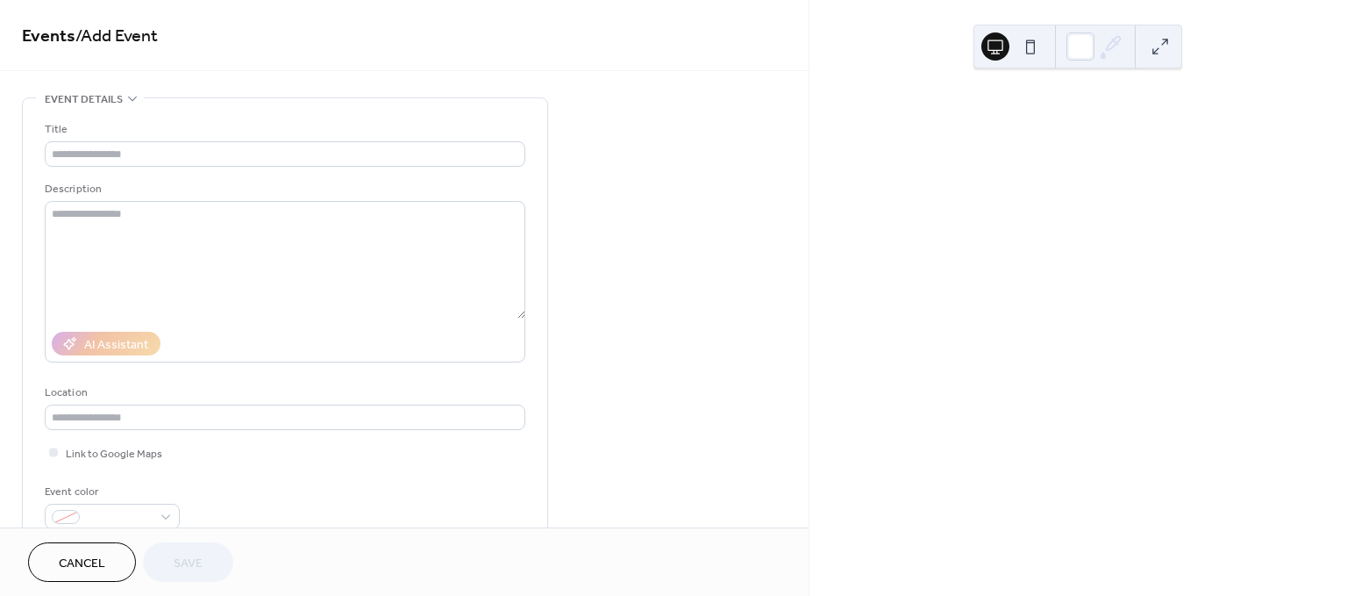  I want to click on a: Cancel, so click(82, 561).